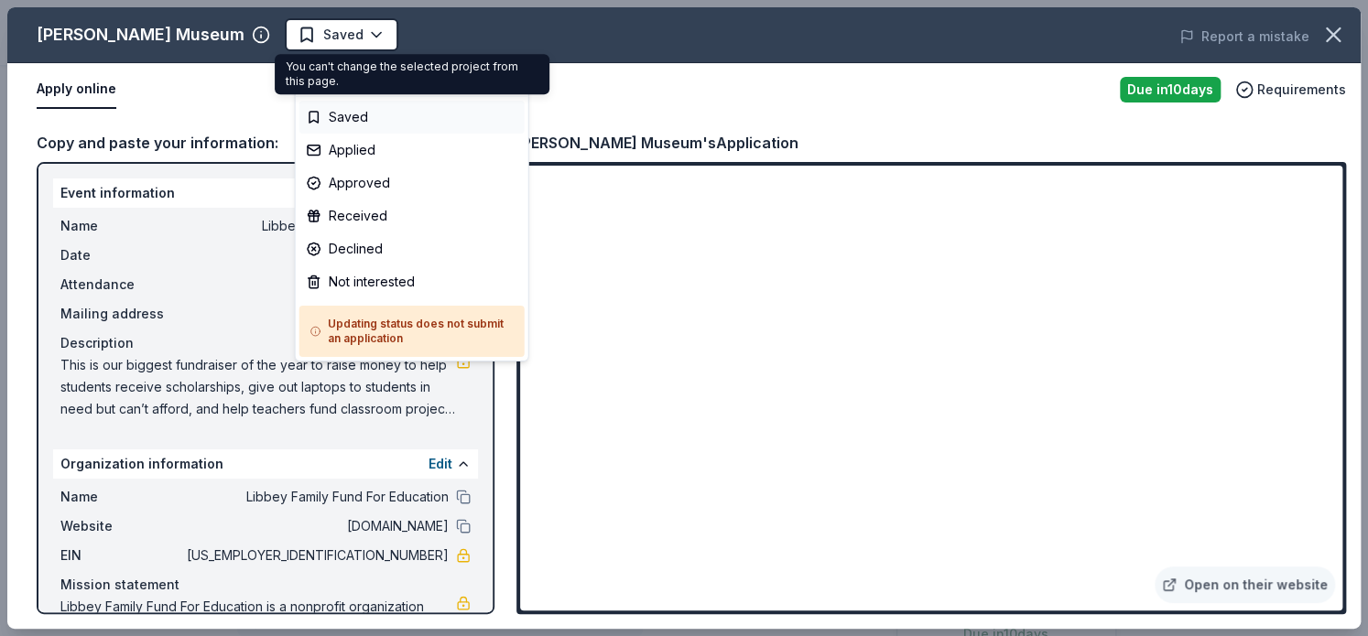 The height and width of the screenshot is (636, 1368). Describe the element at coordinates (413, 33) in the screenshot. I see `span: Libbey Family Golf Tournament` at that location.